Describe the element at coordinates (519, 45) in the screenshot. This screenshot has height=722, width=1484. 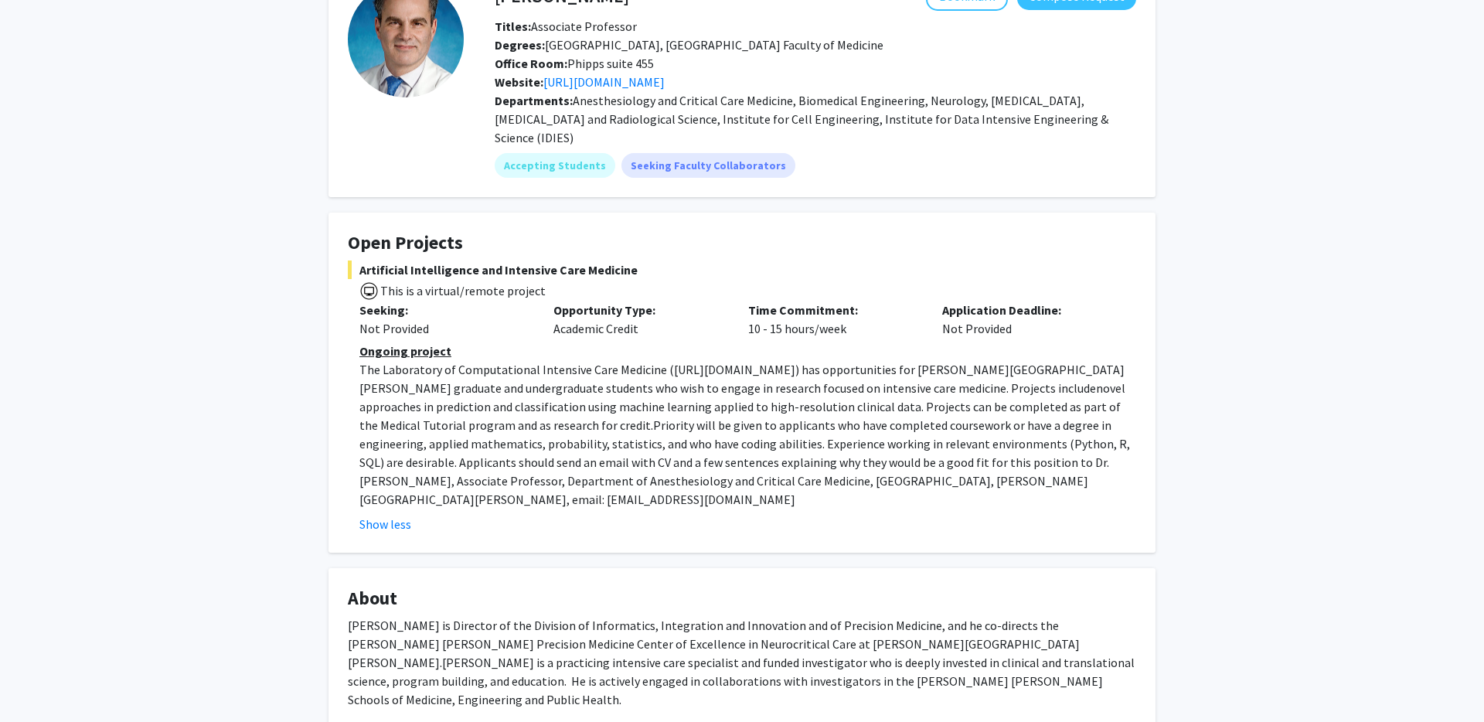
I see `b: Degrees:` at that location.